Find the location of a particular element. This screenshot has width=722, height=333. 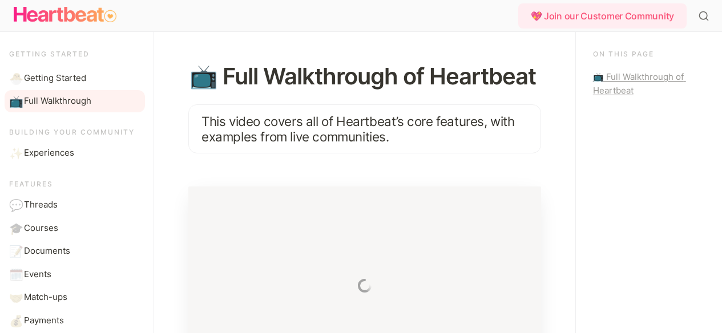

a: 🗓️Events is located at coordinates (75, 274).